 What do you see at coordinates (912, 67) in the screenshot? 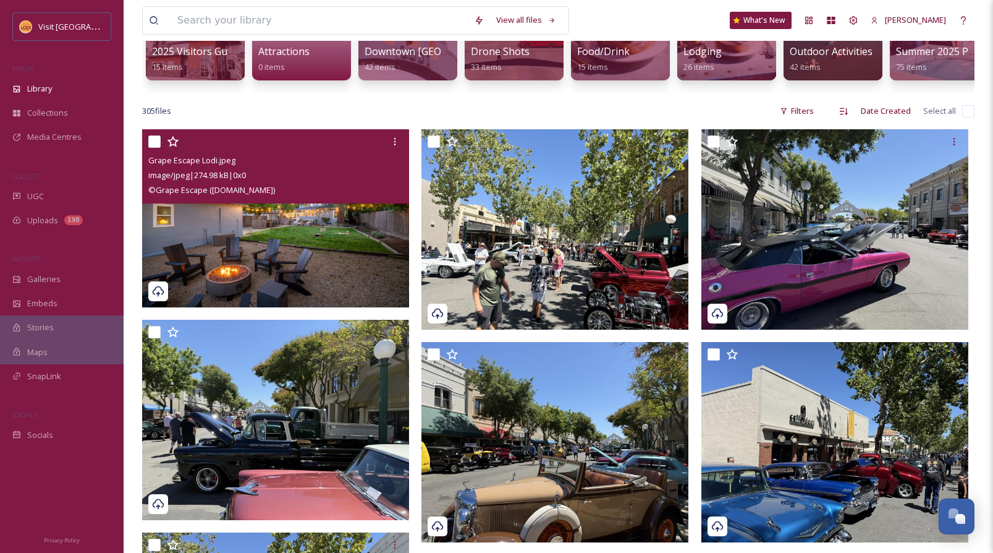
I see `span: 75 items` at bounding box center [912, 67].